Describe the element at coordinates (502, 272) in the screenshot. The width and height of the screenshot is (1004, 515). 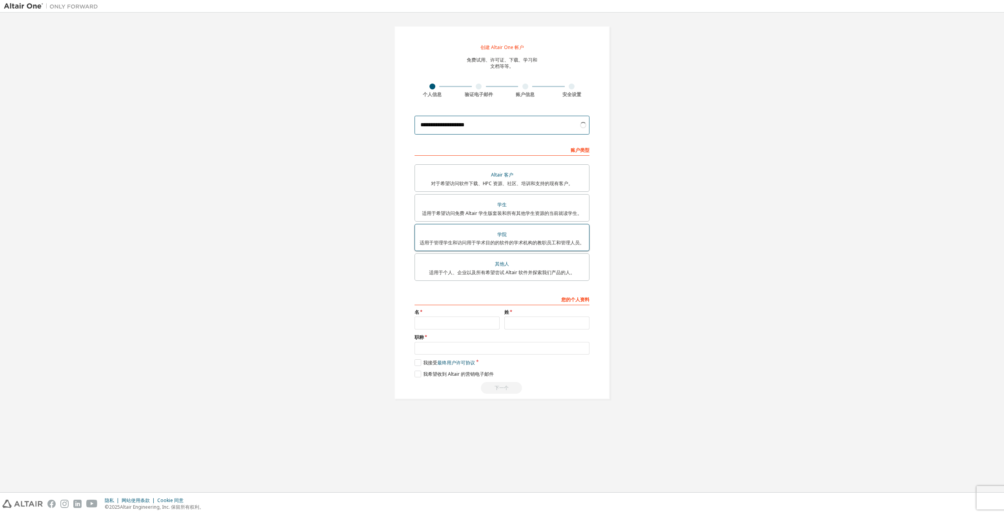
I see `font: 适用于个人、企业以及所有希望尝试 Altair 软件并探索我们产品的人。` at that location.